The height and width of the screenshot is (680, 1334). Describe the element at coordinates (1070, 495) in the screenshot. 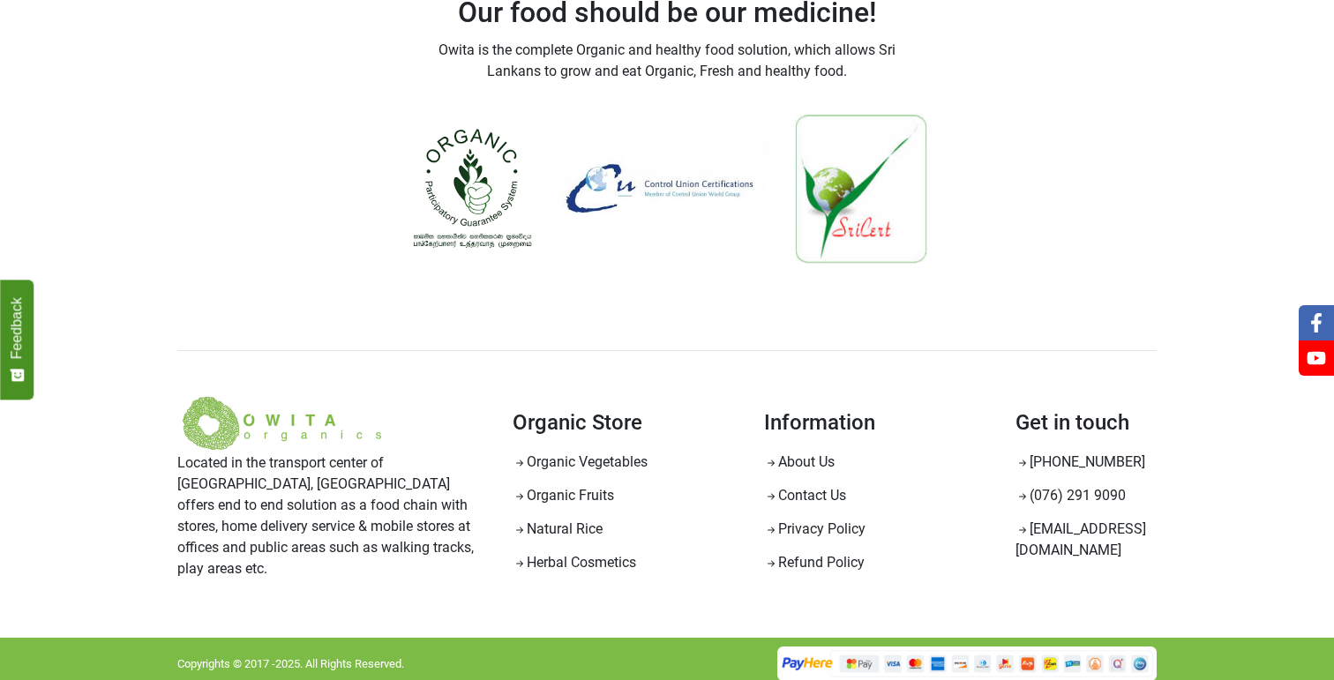

I see `a: (076) 291 9090` at that location.